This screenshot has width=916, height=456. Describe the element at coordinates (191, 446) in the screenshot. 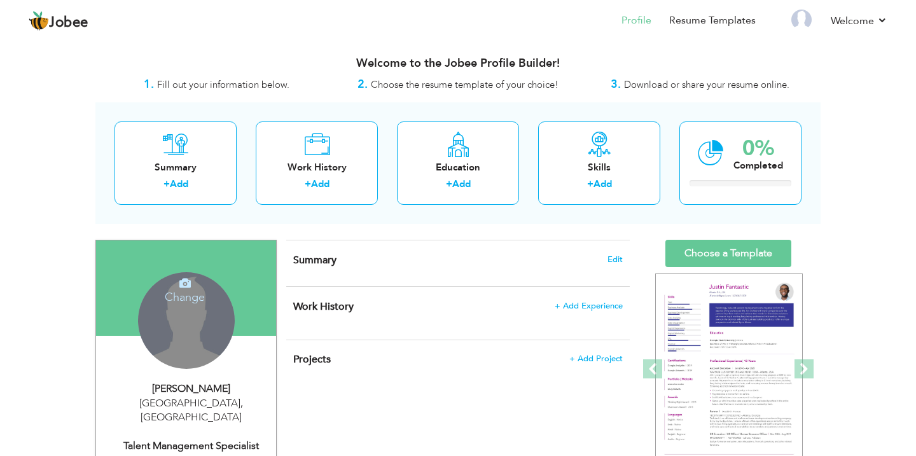

I see `div: Talent Management Specialist` at that location.